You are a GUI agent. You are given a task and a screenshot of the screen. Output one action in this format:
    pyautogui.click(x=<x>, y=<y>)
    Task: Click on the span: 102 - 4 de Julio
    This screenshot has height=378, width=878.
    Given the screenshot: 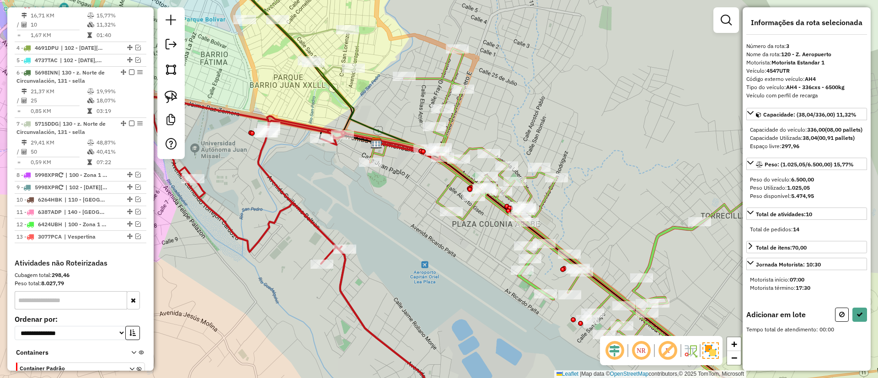 What is the action you would take?
    pyautogui.click(x=82, y=48)
    